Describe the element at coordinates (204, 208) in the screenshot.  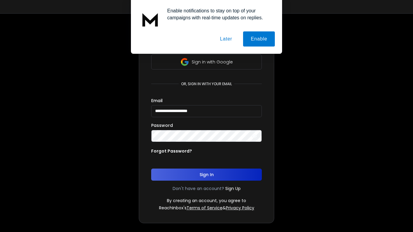
I see `a: Terms of Service` at that location.